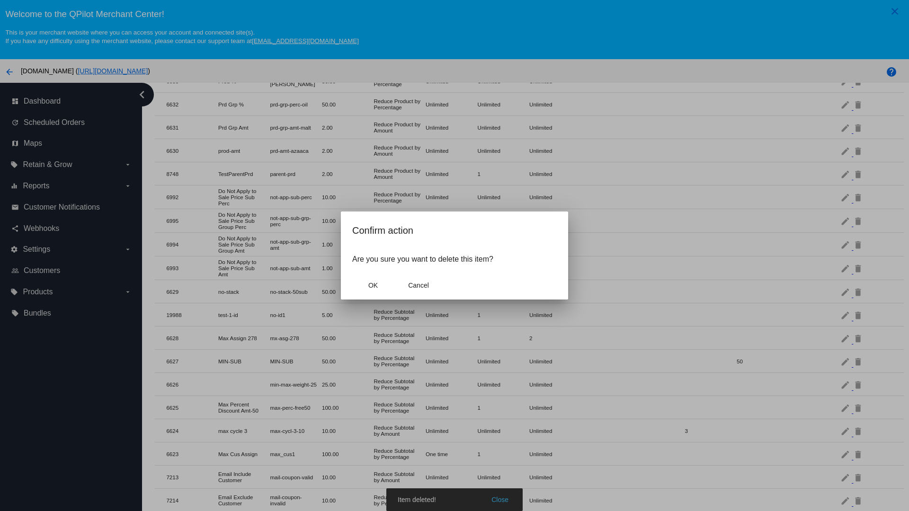  I want to click on span: Cancel, so click(418, 285).